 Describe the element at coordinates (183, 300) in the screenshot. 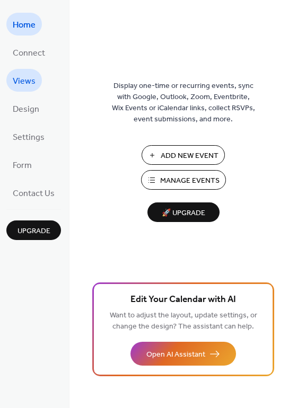

I see `span: Edit Your Calendar with AI` at that location.